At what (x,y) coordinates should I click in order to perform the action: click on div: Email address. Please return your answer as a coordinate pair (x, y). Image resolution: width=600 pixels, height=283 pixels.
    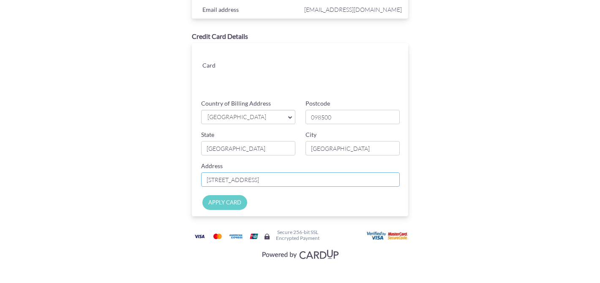
    Looking at the image, I should click on (249, 11).